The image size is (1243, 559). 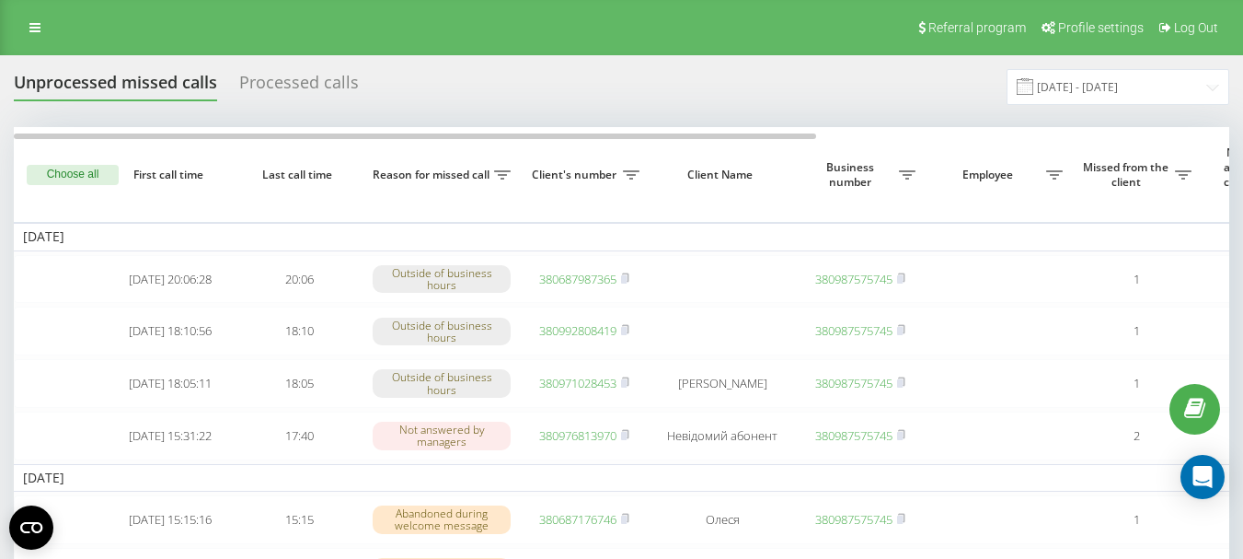 What do you see at coordinates (299, 86) in the screenshot?
I see `div: Processed calls` at bounding box center [299, 86].